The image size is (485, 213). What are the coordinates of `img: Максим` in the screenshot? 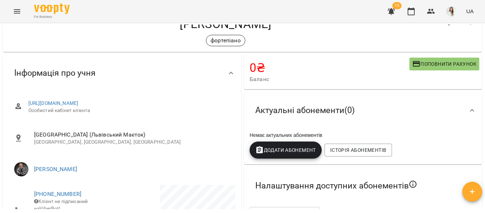 It's located at (21, 169).